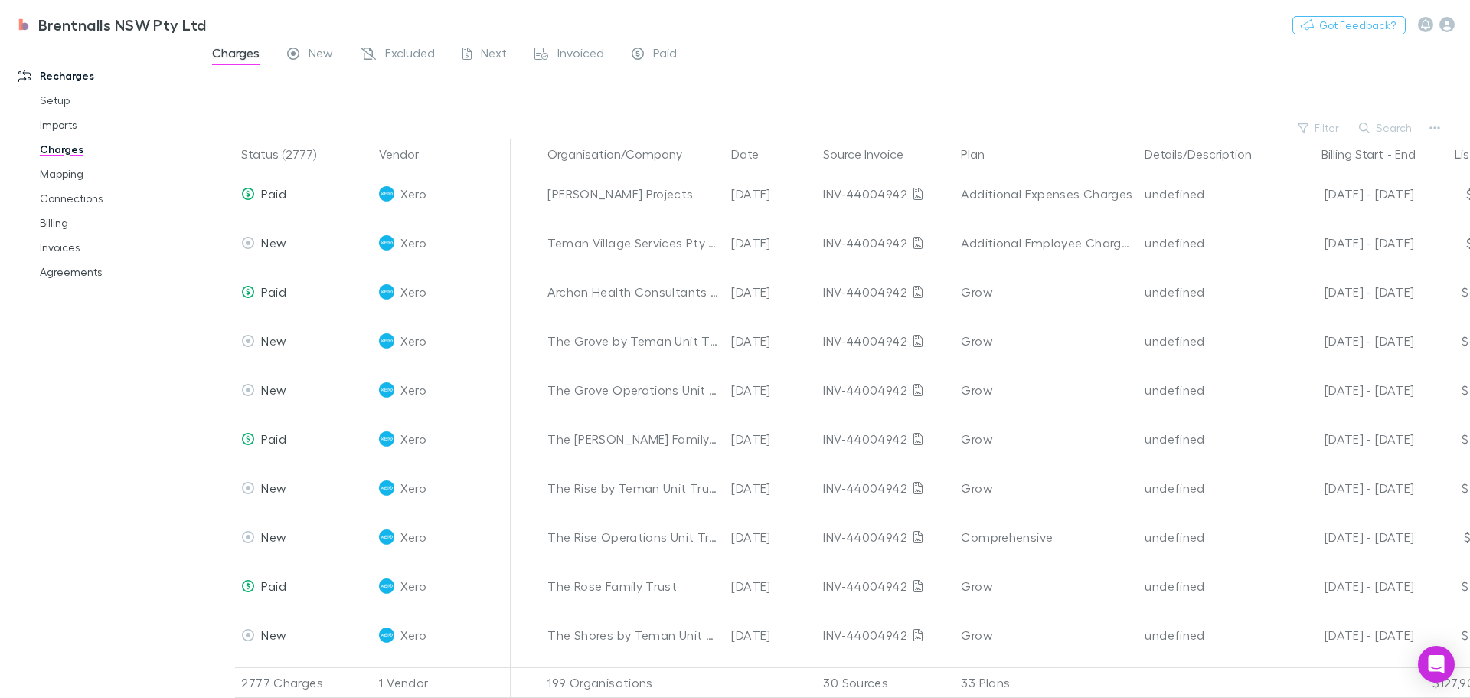 The height and width of the screenshot is (698, 1470). I want to click on div: The Rise by Teman Unit Trust, so click(633, 488).